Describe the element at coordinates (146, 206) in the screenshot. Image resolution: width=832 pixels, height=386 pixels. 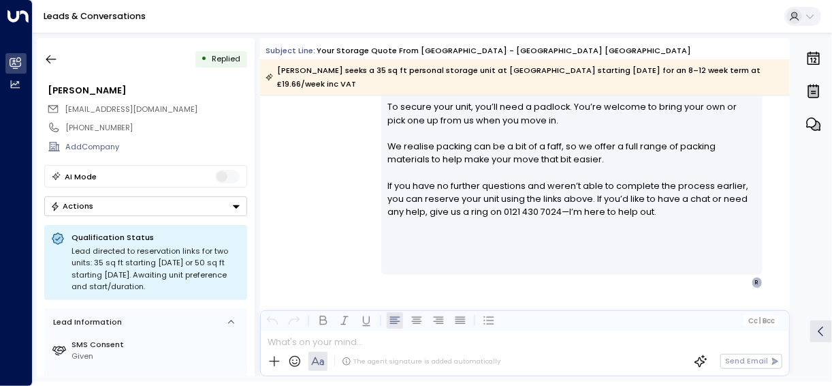
I see `div: Button group with a nested menu` at that location.